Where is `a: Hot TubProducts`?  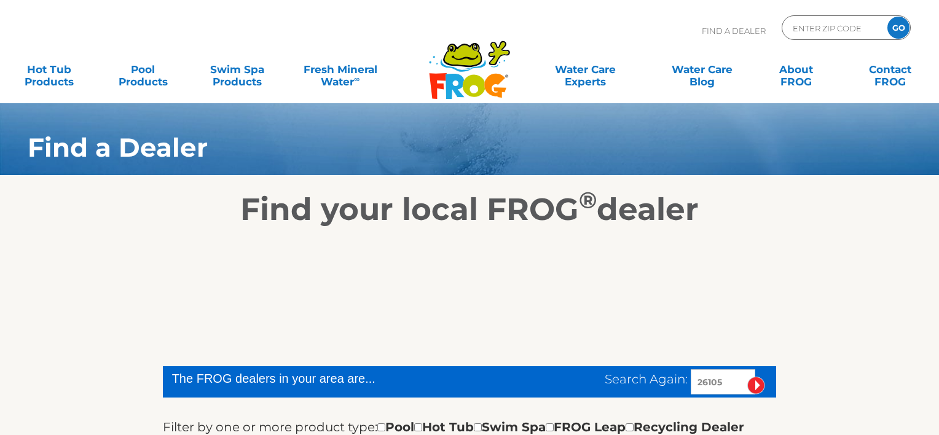
a: Hot TubProducts is located at coordinates (49, 69).